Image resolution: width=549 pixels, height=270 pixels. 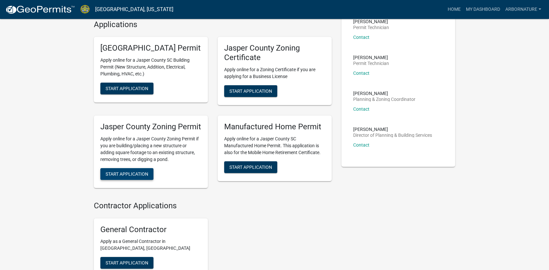 What do you see at coordinates (213, 106) in the screenshot?
I see `wm-workflow-list-section: Applications` at bounding box center [213, 106].